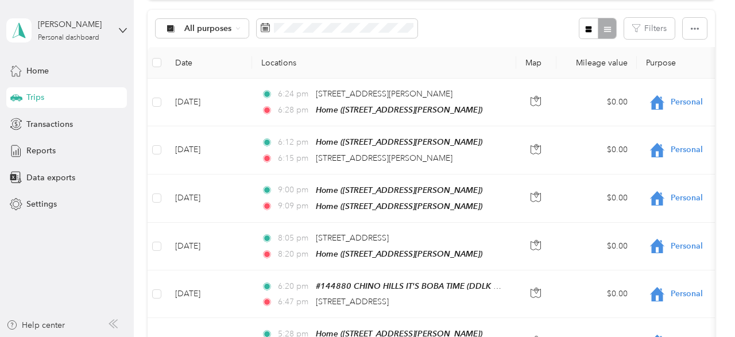  What do you see at coordinates (294, 190) in the screenshot?
I see `span: 9:00 pm` at bounding box center [294, 190].